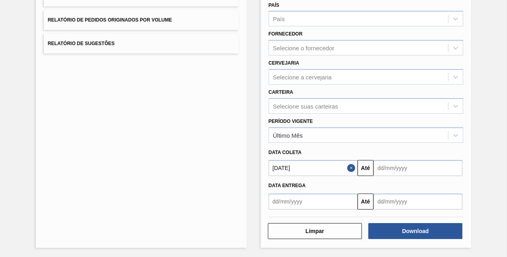 The image size is (507, 257). What do you see at coordinates (81, 43) in the screenshot?
I see `span: Relatório de Sugestões` at bounding box center [81, 43].